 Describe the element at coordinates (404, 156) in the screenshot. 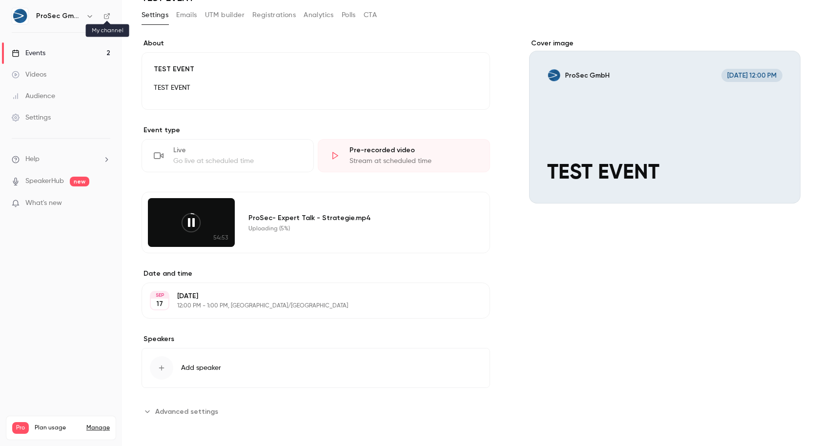

I see `div: Pre-recorded videoStream at scheduled time` at that location.